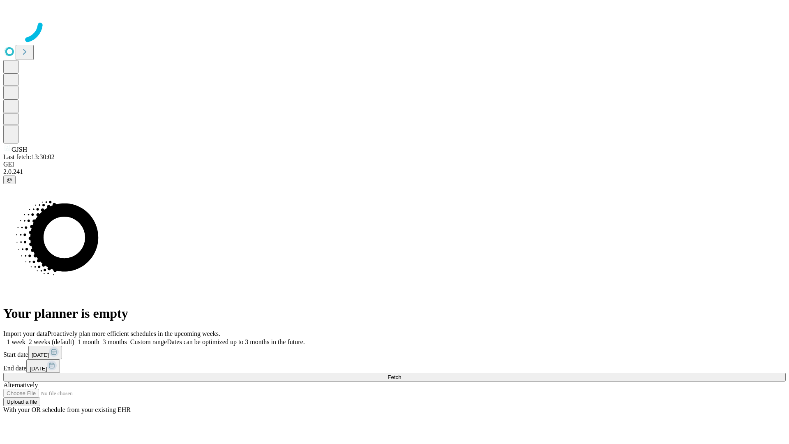  Describe the element at coordinates (21, 385) in the screenshot. I see `span: Alternatively` at that location.